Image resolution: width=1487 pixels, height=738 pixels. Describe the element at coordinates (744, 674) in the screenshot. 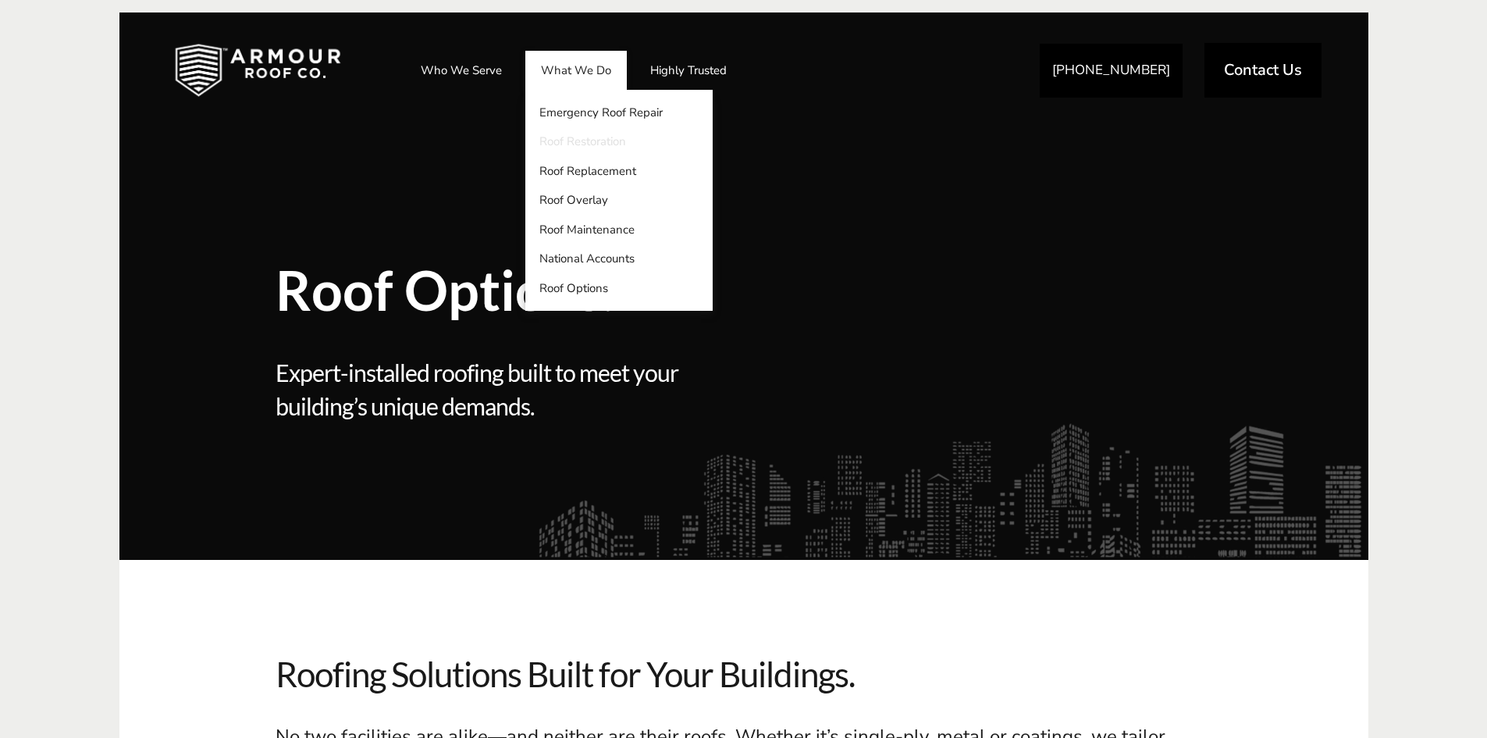

I see `span: Roofing Solutions Built for Your Buildings.` at that location.